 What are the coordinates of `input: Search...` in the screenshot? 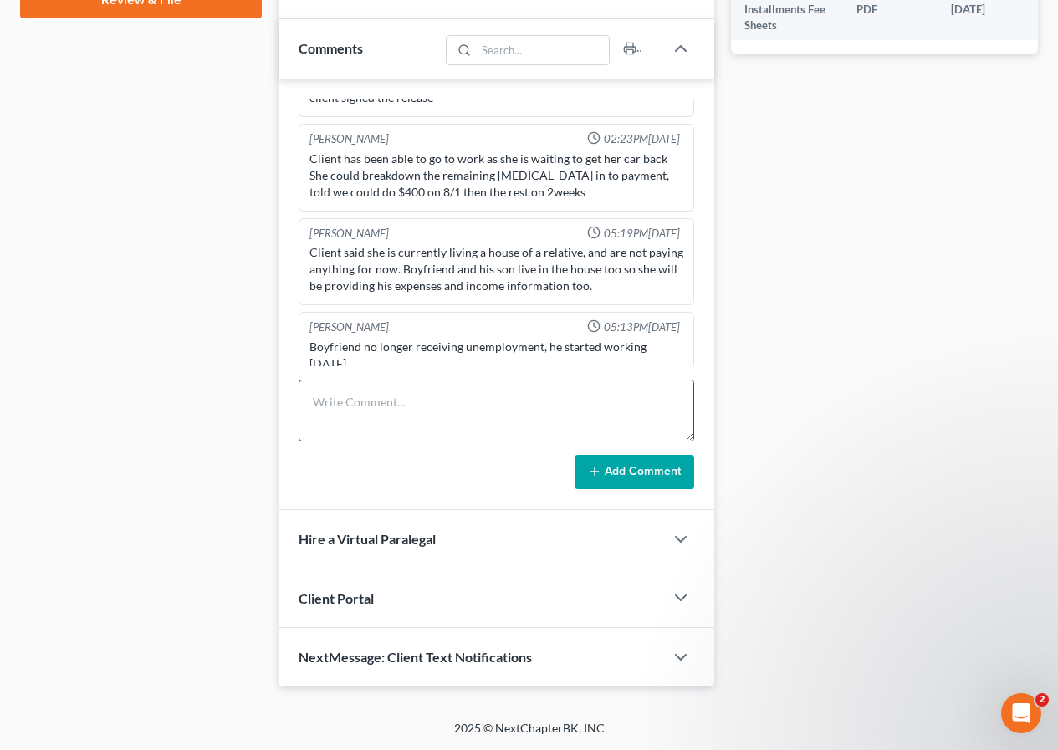 It's located at (543, 50).